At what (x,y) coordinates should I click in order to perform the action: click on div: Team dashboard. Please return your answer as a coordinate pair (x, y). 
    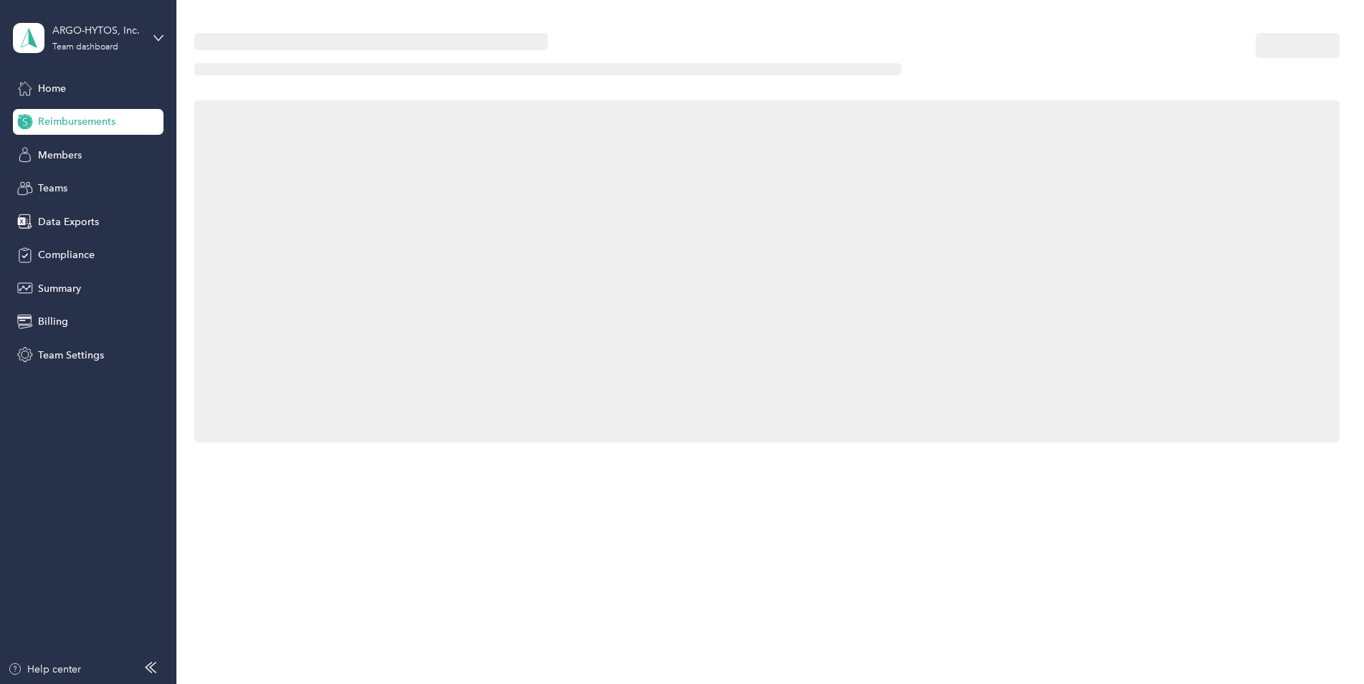
    Looking at the image, I should click on (85, 47).